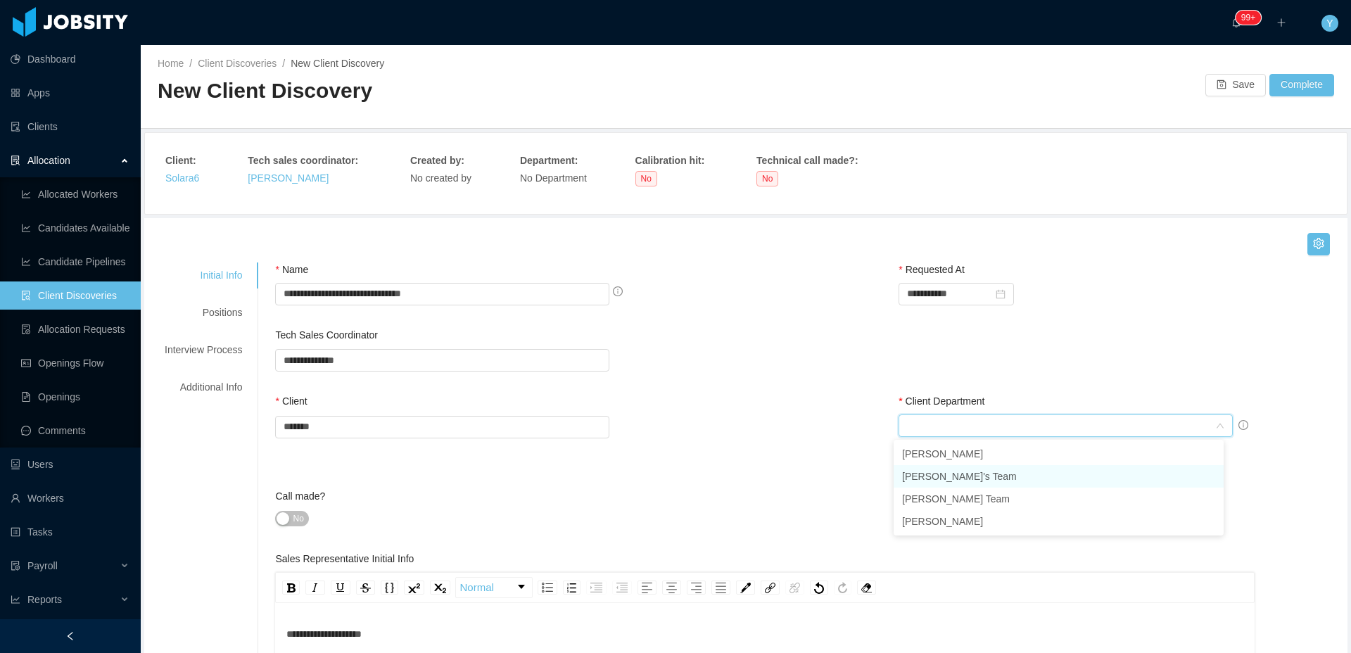 The width and height of the screenshot is (1351, 653). What do you see at coordinates (300, 496) in the screenshot?
I see `label: Call made?` at bounding box center [300, 496].